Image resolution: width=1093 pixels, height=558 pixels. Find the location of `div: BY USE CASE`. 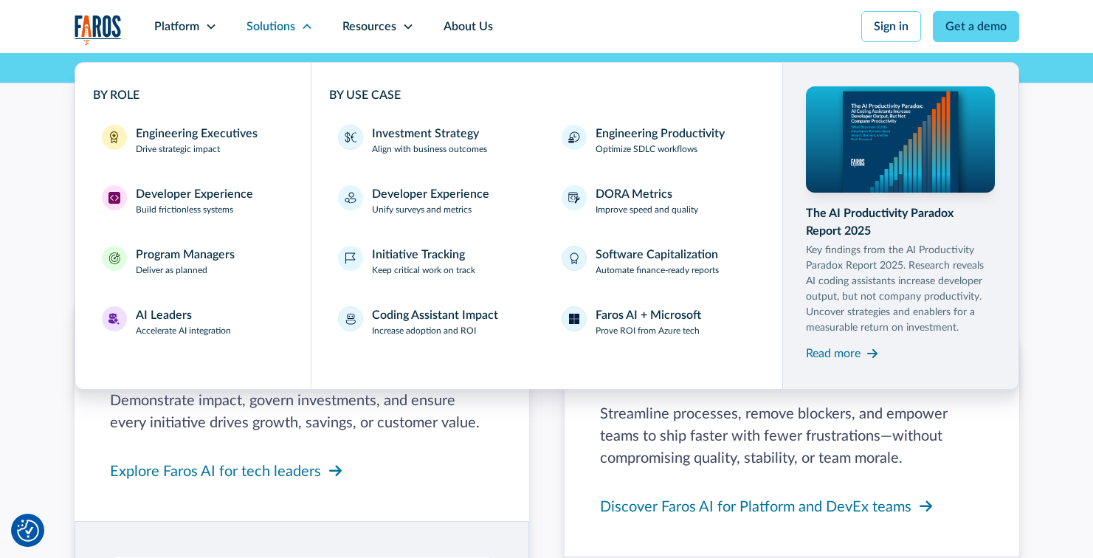

div: BY USE CASE is located at coordinates (547, 95).